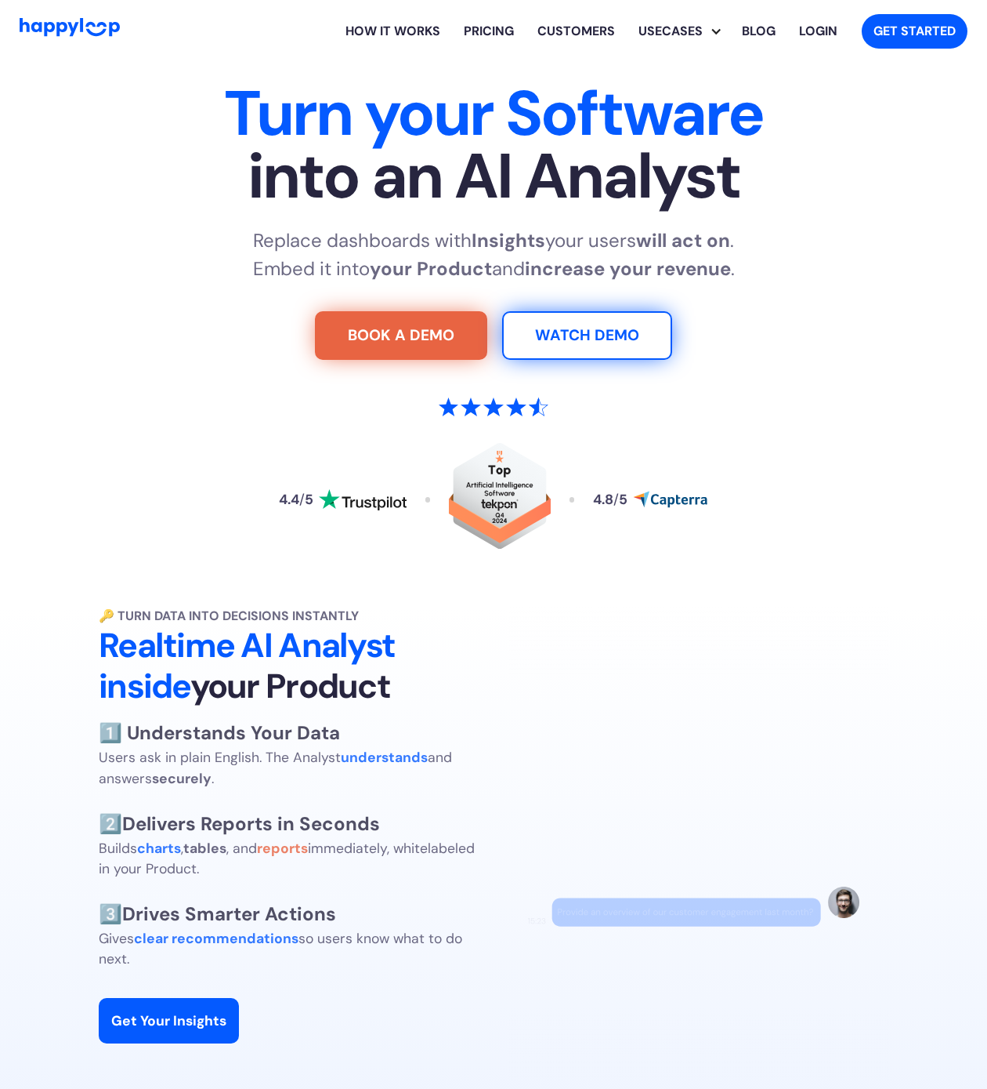  What do you see at coordinates (229, 913) in the screenshot?
I see `strong: Drives Smarter Actions` at bounding box center [229, 913].